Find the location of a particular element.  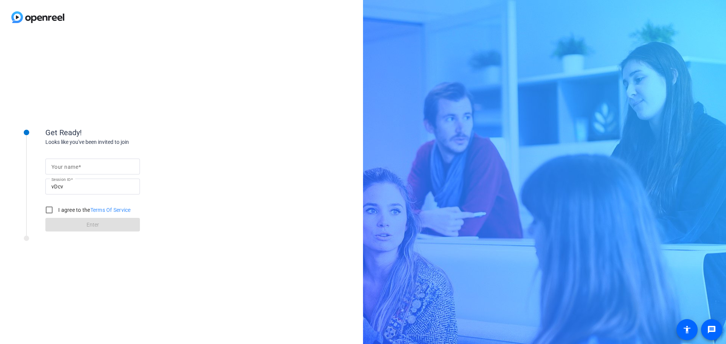

mat-icon: message is located at coordinates (711, 330).